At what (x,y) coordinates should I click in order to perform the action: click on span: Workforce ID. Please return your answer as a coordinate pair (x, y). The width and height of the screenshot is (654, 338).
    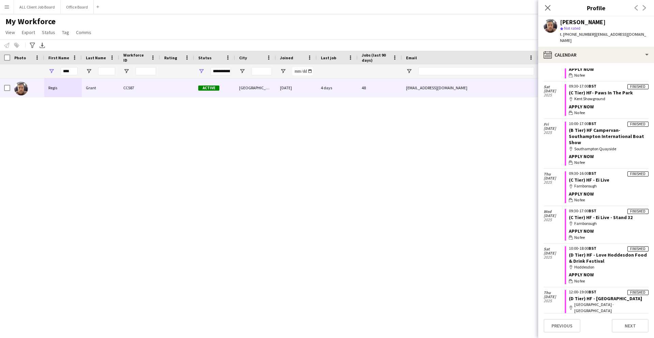
    Looking at the image, I should click on (136, 58).